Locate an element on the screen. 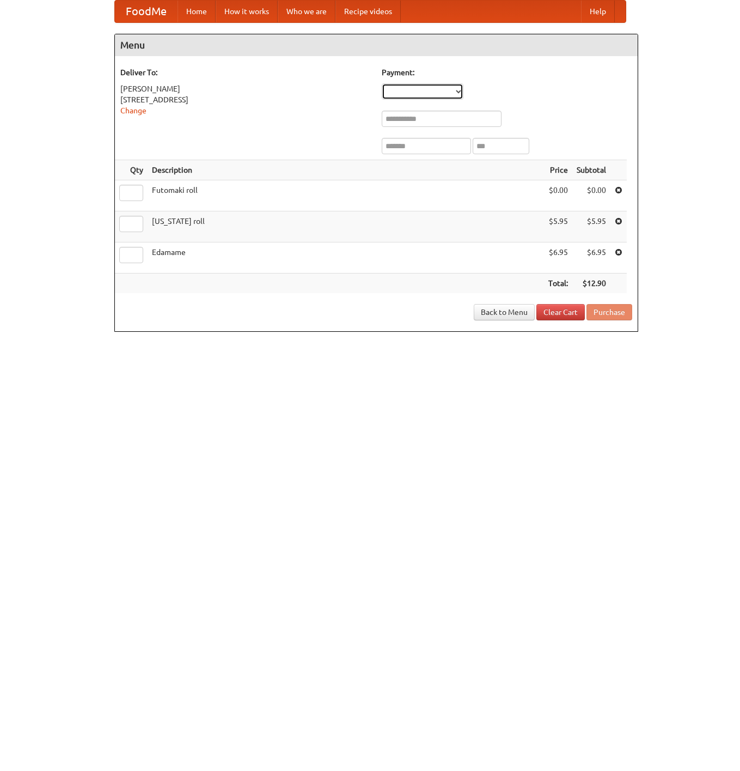 The image size is (740, 771). th: Price is located at coordinates (558, 170).